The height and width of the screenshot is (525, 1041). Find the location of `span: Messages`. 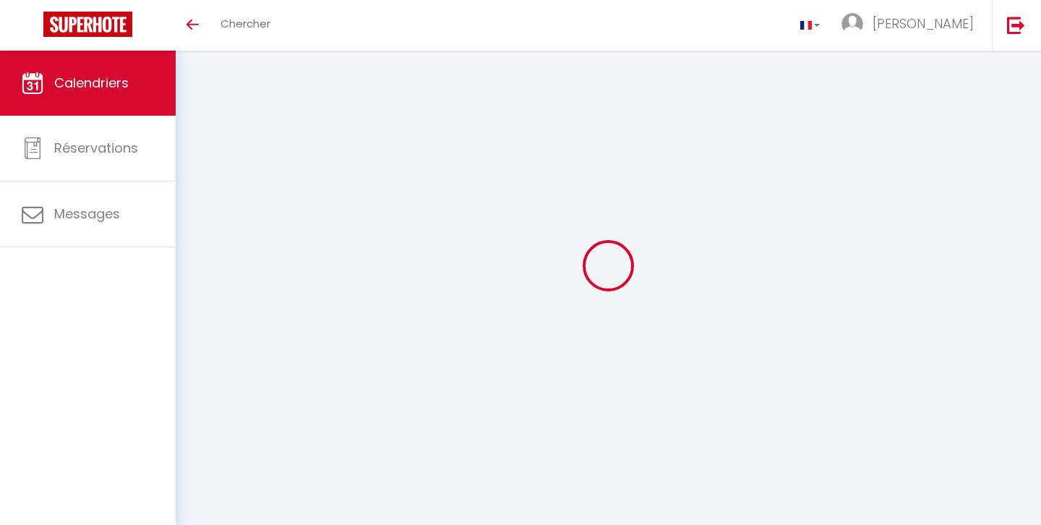

span: Messages is located at coordinates (87, 213).